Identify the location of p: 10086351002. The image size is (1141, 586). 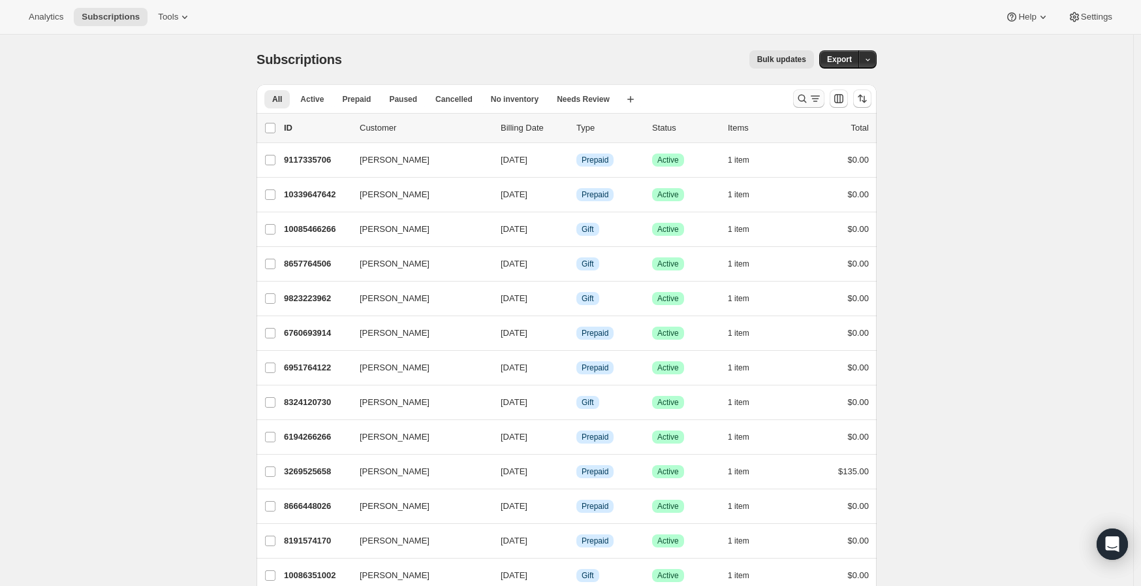
(317, 575).